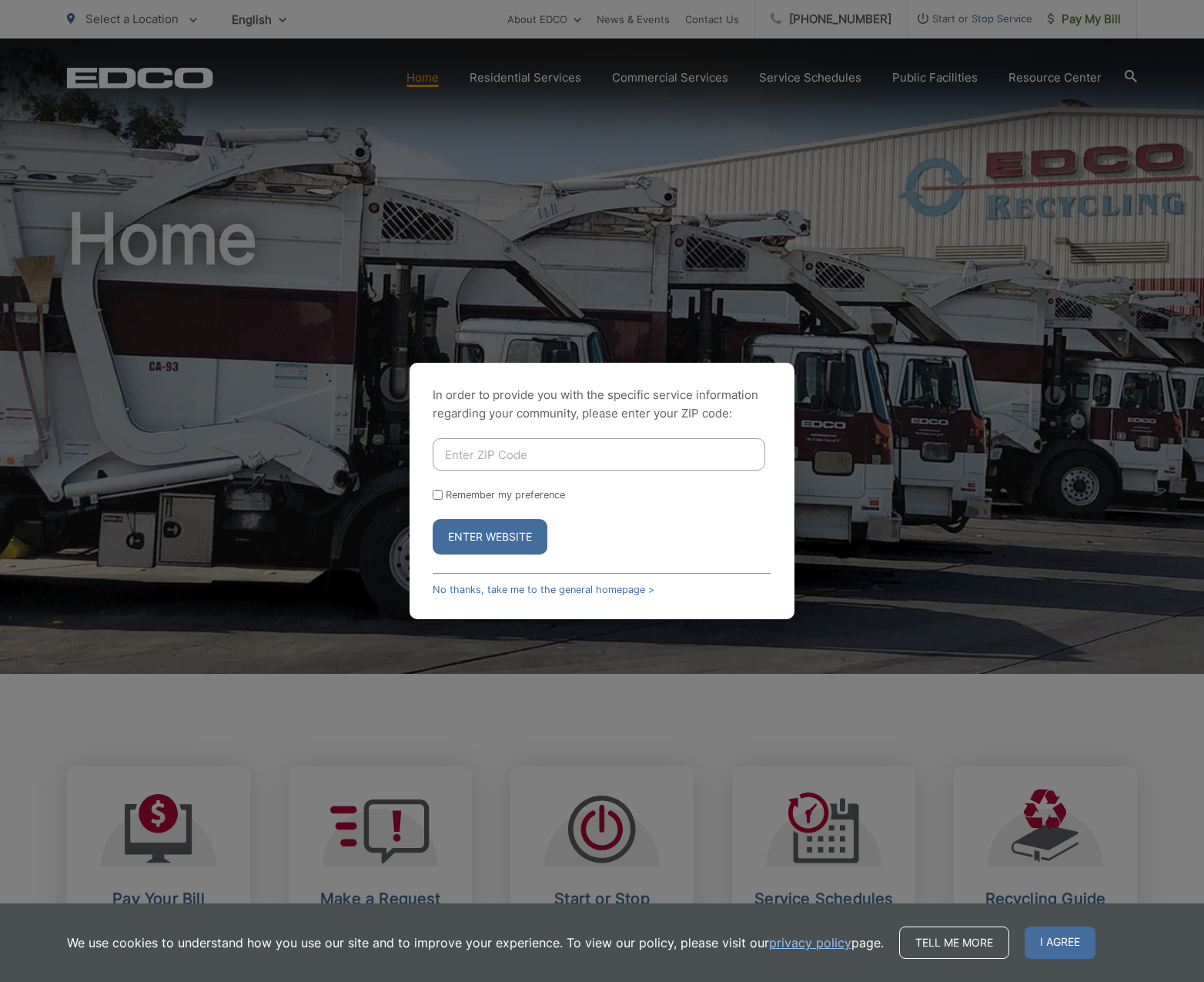 Image resolution: width=1204 pixels, height=982 pixels. What do you see at coordinates (505, 495) in the screenshot?
I see `label: Remember my preference` at bounding box center [505, 495].